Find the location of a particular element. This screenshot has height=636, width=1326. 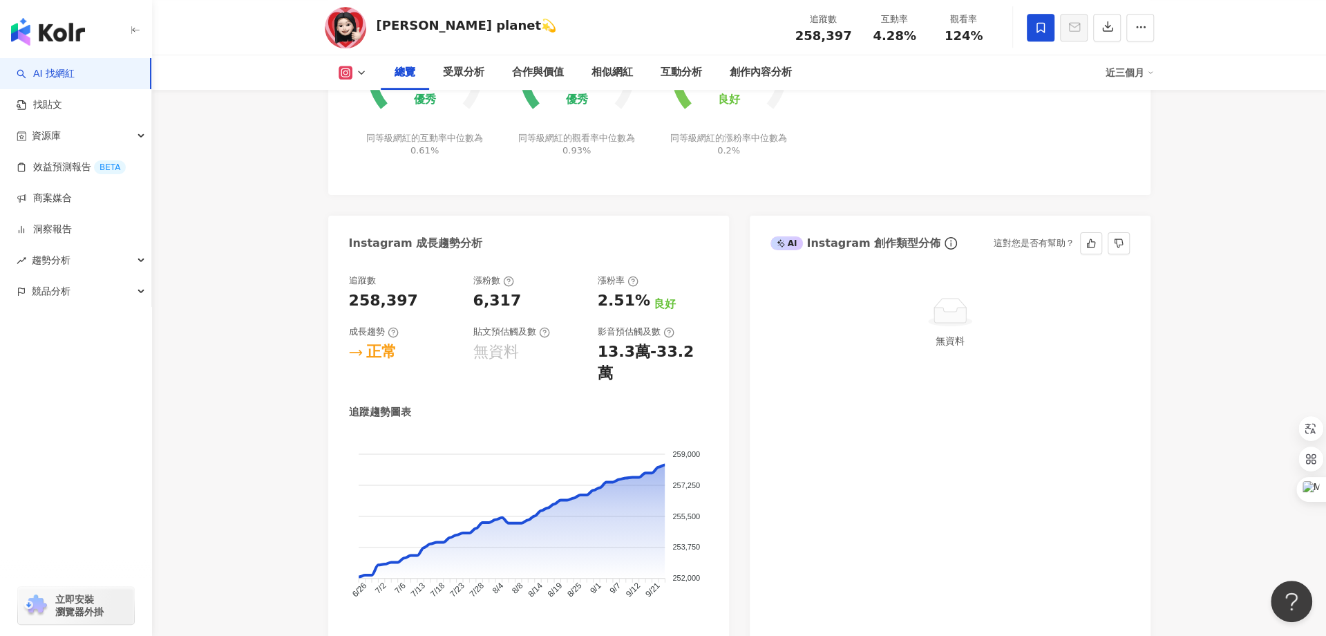

img: logo is located at coordinates (48, 32).